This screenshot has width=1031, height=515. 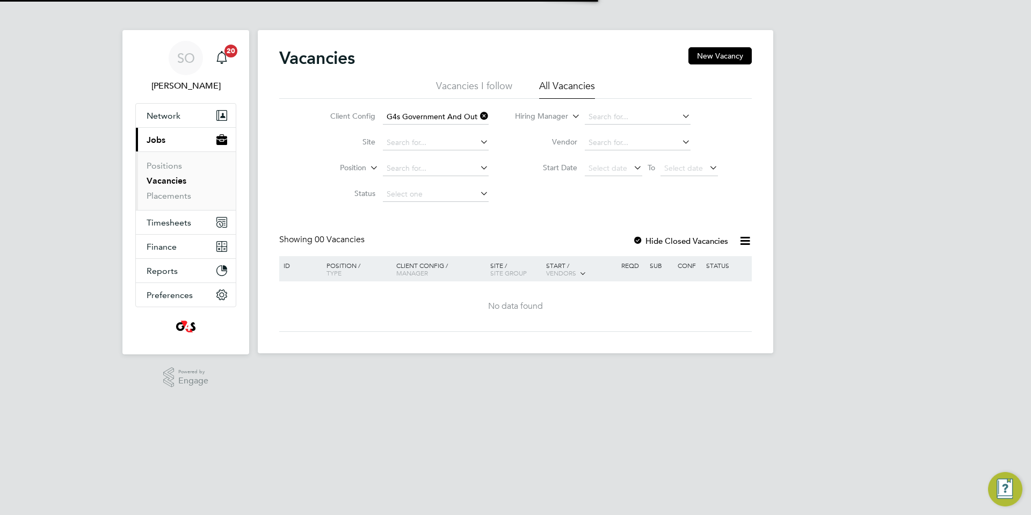 What do you see at coordinates (1005, 489) in the screenshot?
I see `button: Engage Resource Center` at bounding box center [1005, 489].